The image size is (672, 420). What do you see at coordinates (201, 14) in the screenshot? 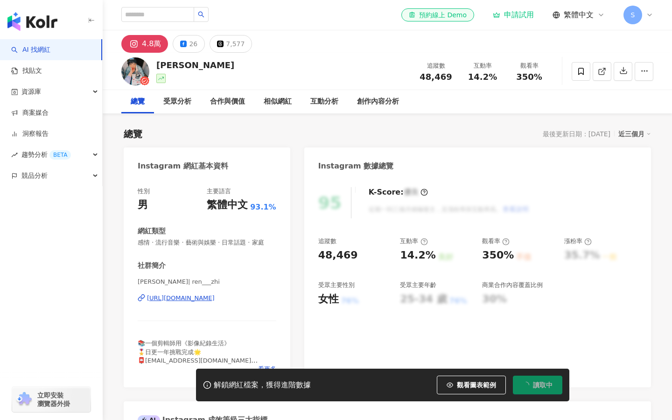
I see `span: search` at bounding box center [201, 14].